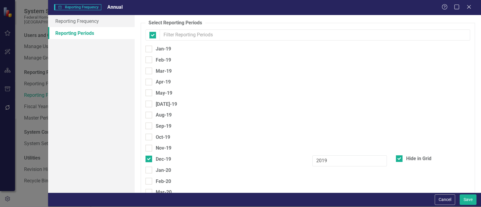 The image size is (481, 207). What do you see at coordinates (163, 148) in the screenshot?
I see `div: Nov-19` at bounding box center [163, 148].